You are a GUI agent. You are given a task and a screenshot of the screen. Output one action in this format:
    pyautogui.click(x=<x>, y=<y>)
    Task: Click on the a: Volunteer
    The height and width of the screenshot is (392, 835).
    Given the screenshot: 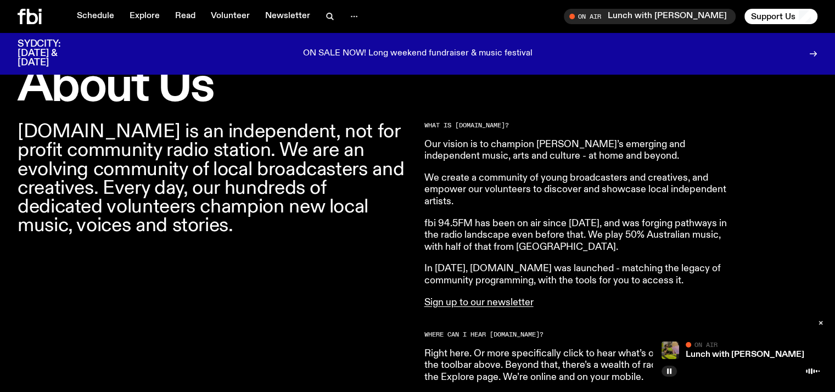 What is the action you would take?
    pyautogui.click(x=230, y=16)
    